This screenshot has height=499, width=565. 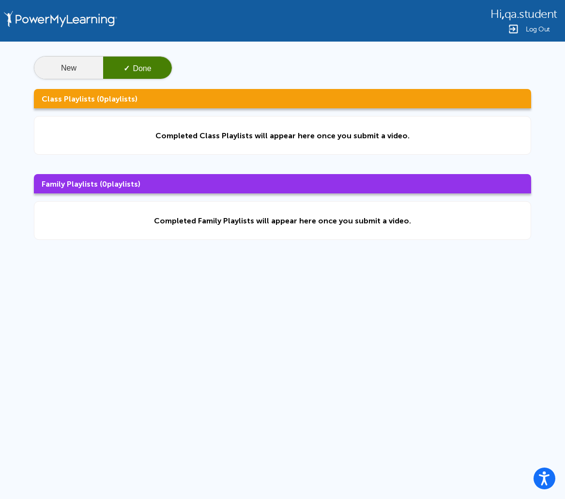 I want to click on span: Log Out, so click(x=538, y=29).